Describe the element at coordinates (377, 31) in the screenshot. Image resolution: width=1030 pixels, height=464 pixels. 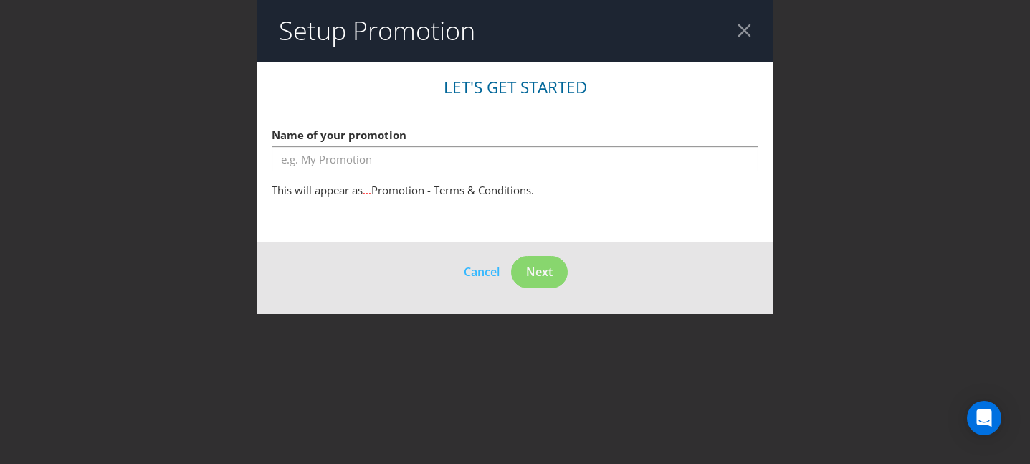
I see `h2: Setup Promotion` at that location.